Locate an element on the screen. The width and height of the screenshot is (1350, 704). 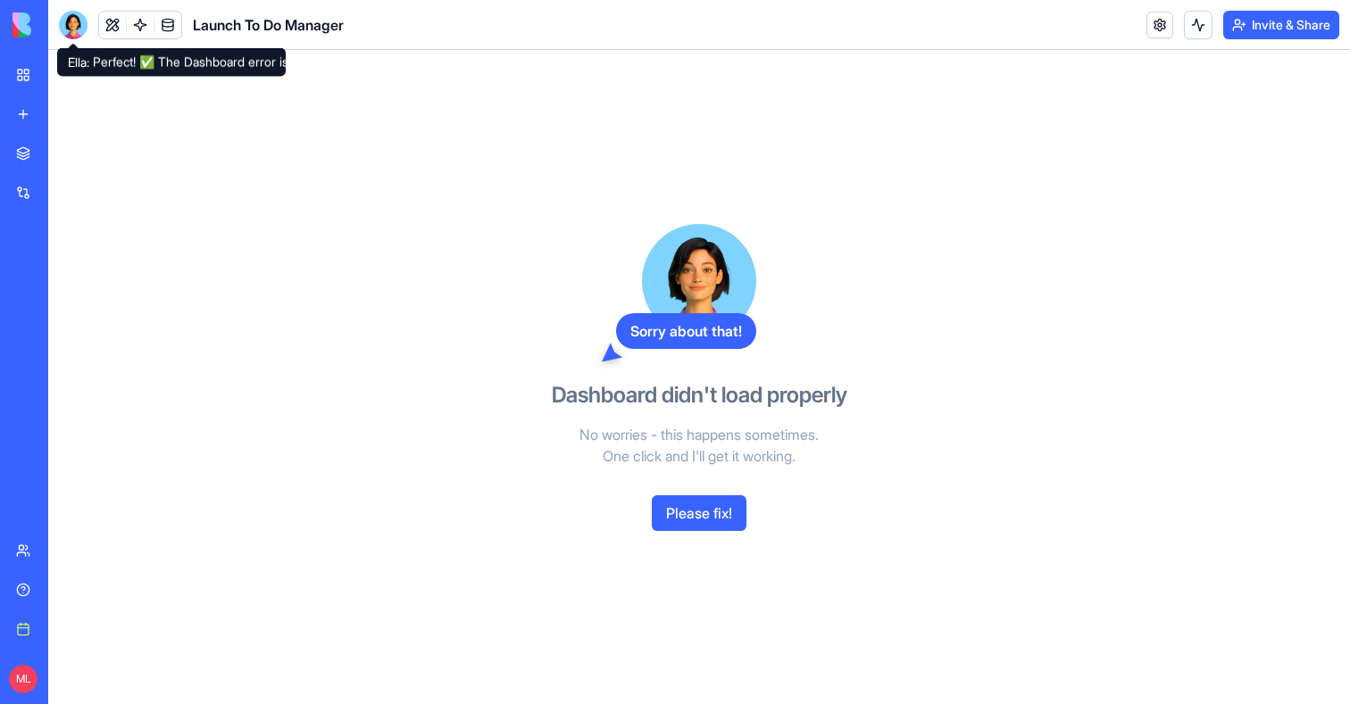
button: Please fix! is located at coordinates (699, 513).